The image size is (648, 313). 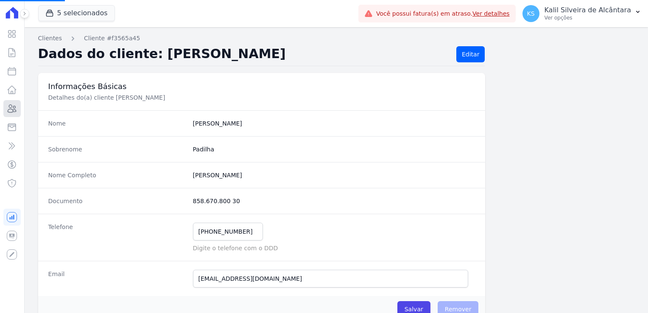 I want to click on a: Ver detalhes, so click(x=491, y=14).